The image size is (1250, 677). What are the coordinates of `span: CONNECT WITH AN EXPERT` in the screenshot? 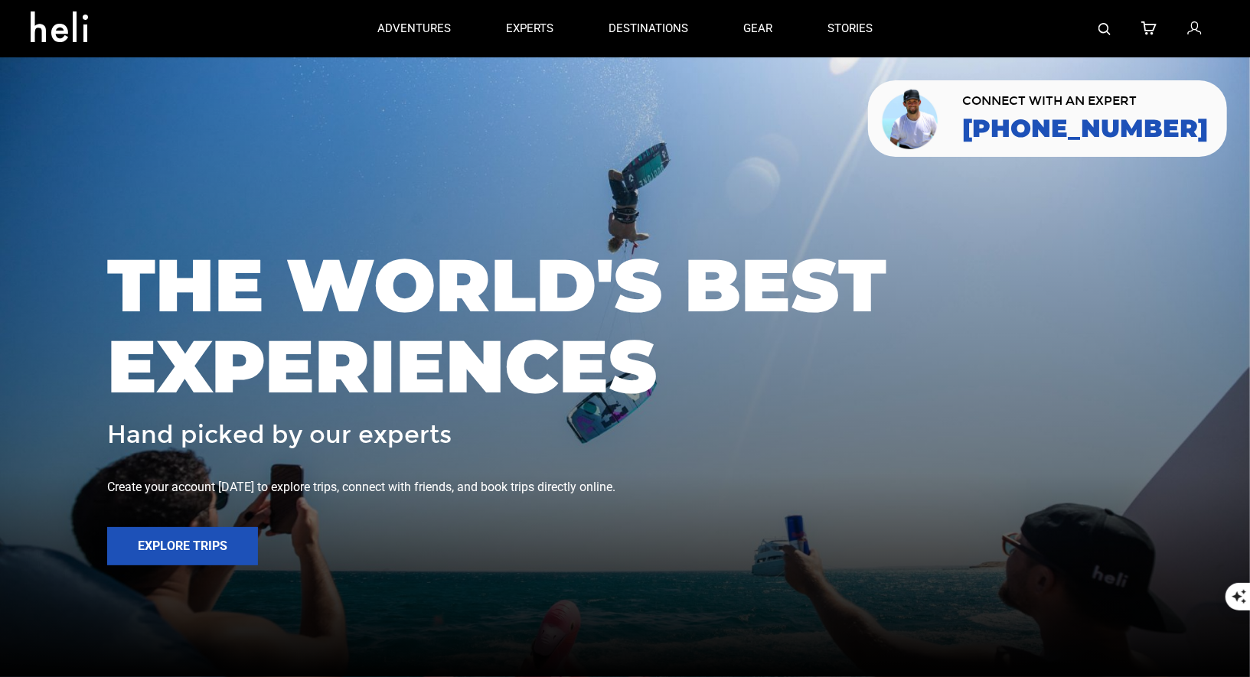 It's located at (1085, 101).